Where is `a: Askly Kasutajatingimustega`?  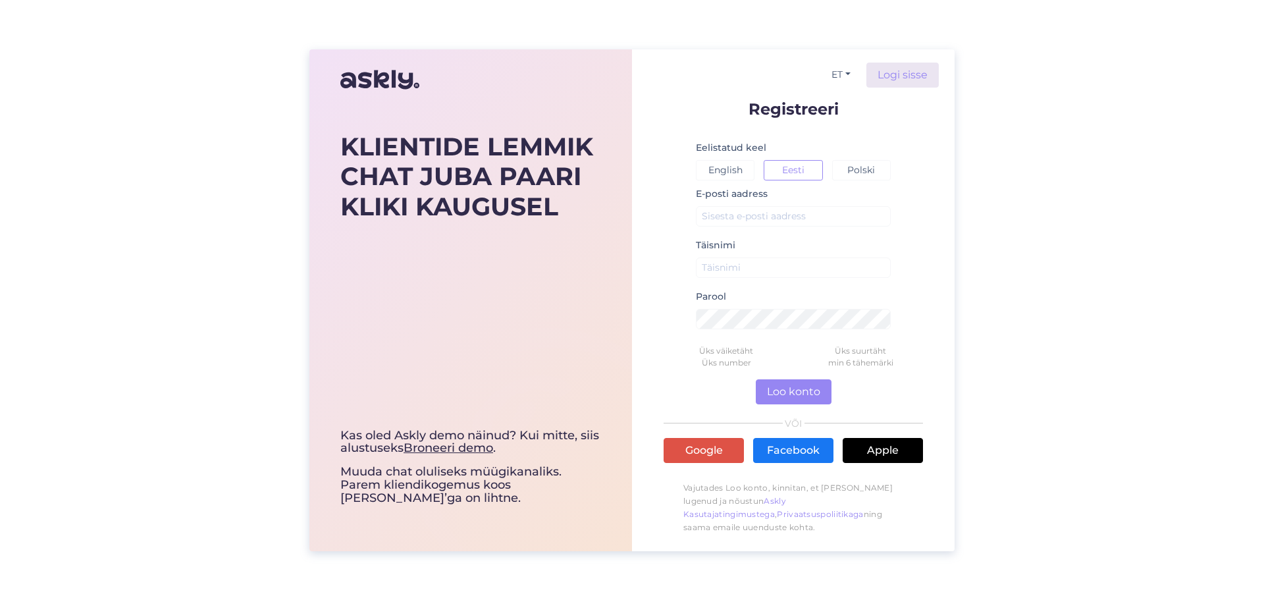 a: Askly Kasutajatingimustega is located at coordinates (735, 507).